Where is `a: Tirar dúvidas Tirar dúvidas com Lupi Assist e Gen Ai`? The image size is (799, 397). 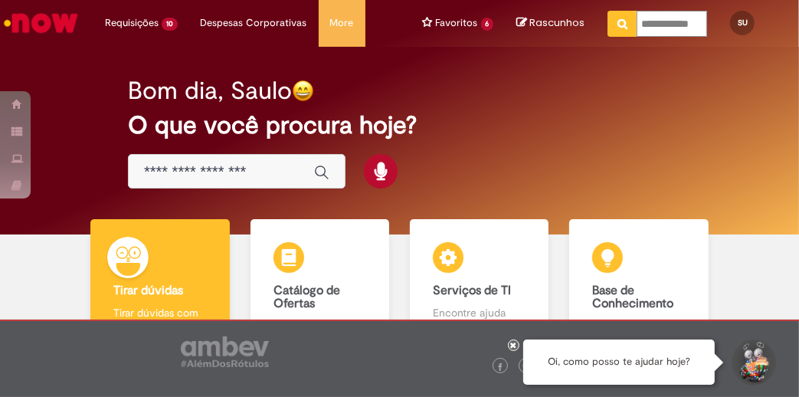
a: Tirar dúvidas Tirar dúvidas com Lupi Assist e Gen Ai is located at coordinates (160, 293).